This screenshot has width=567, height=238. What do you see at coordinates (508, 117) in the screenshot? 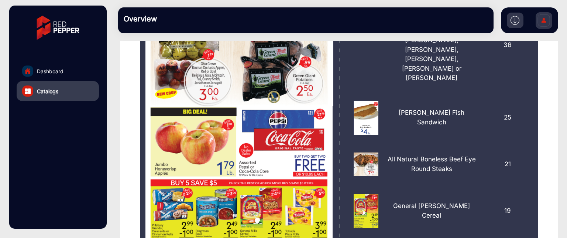
I see `div: 25` at bounding box center [508, 117].